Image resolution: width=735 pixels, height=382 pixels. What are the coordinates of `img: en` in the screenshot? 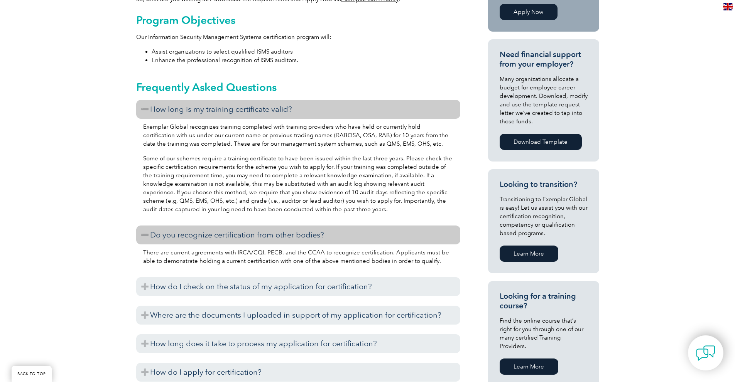 It's located at (727, 7).